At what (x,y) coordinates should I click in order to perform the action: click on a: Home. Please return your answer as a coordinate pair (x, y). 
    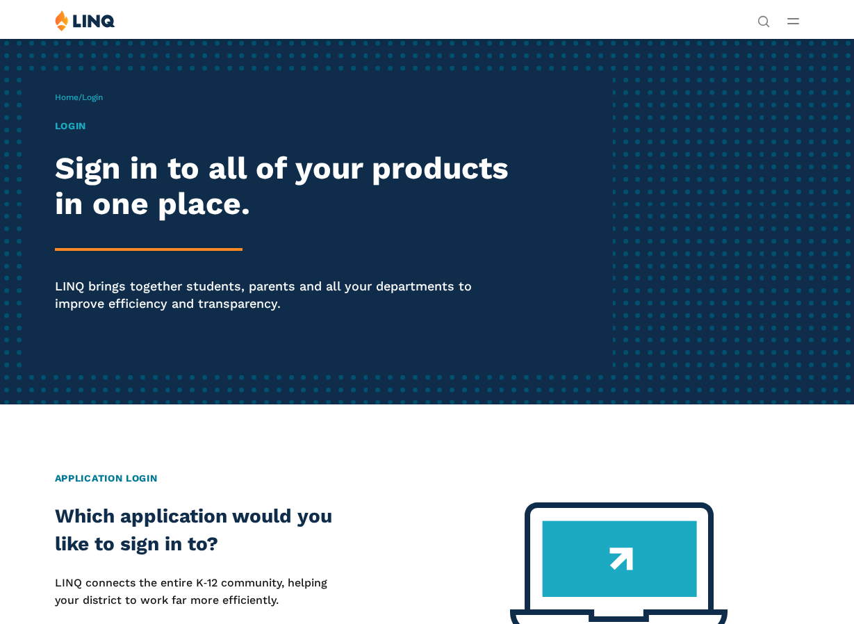
    Looking at the image, I should click on (67, 97).